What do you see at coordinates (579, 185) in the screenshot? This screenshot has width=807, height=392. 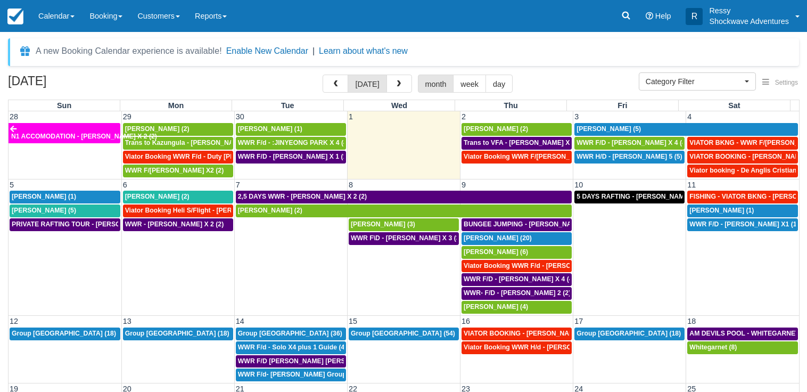 I see `span: 10` at bounding box center [579, 185].